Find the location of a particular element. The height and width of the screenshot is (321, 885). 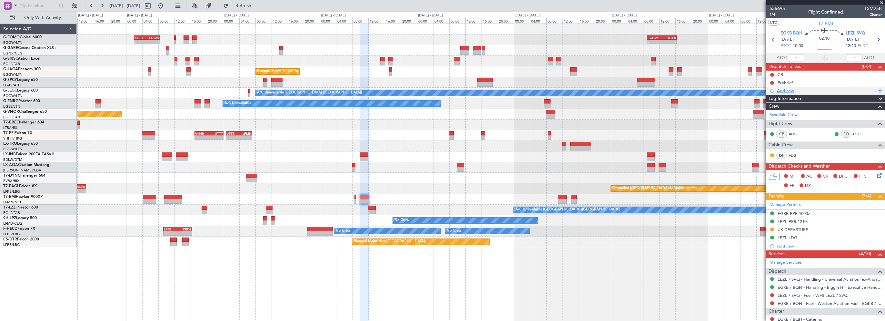

span: (3/4) is located at coordinates (867, 196).